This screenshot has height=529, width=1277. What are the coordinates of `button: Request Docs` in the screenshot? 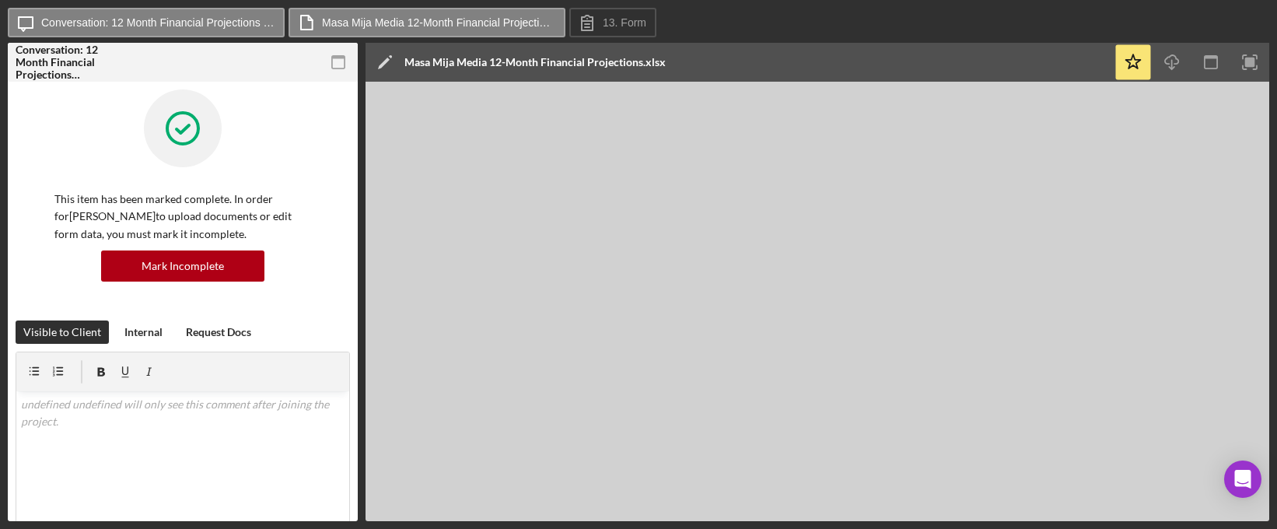 It's located at (219, 332).